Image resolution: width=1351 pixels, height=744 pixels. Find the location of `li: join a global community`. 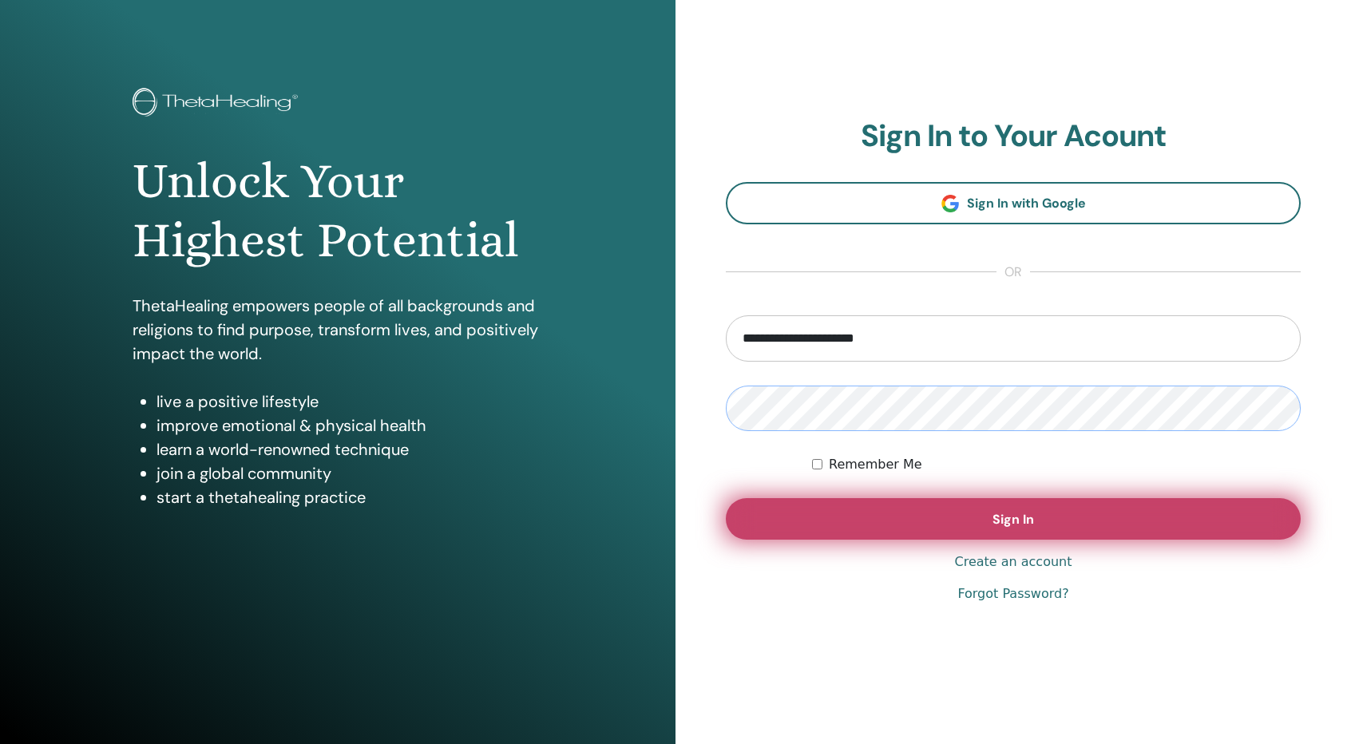

li: join a global community is located at coordinates (350, 473).